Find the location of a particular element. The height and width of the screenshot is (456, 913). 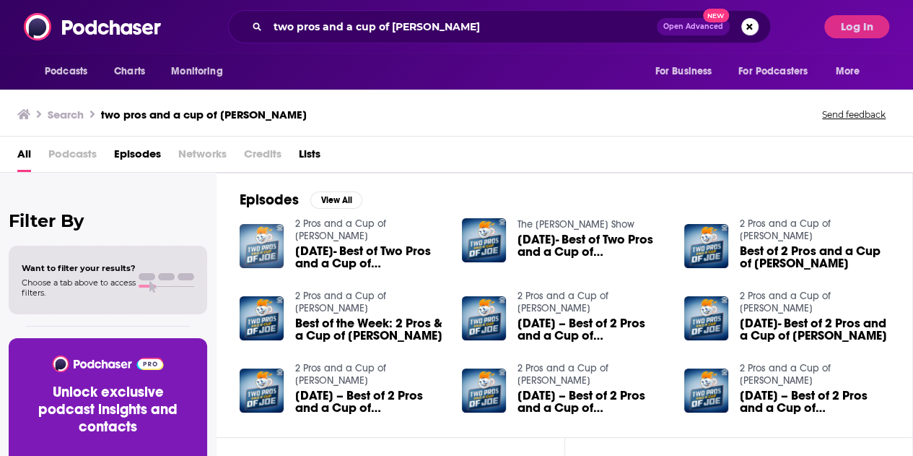

a: Podchaser - Follow, Share and Rate Podcasts is located at coordinates (93, 27).